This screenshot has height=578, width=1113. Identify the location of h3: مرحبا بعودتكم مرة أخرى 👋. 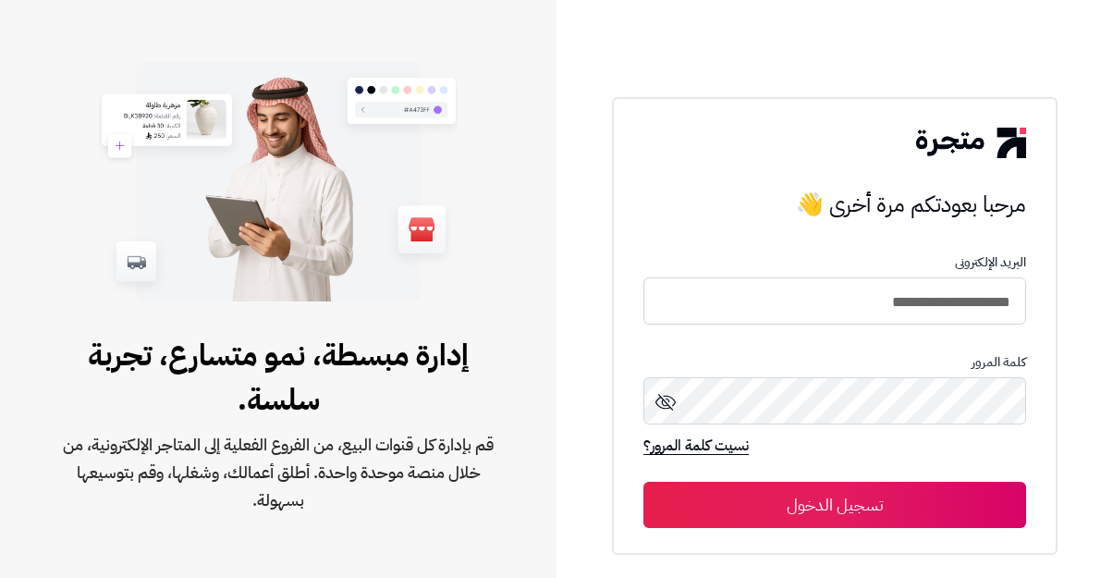
(835, 204).